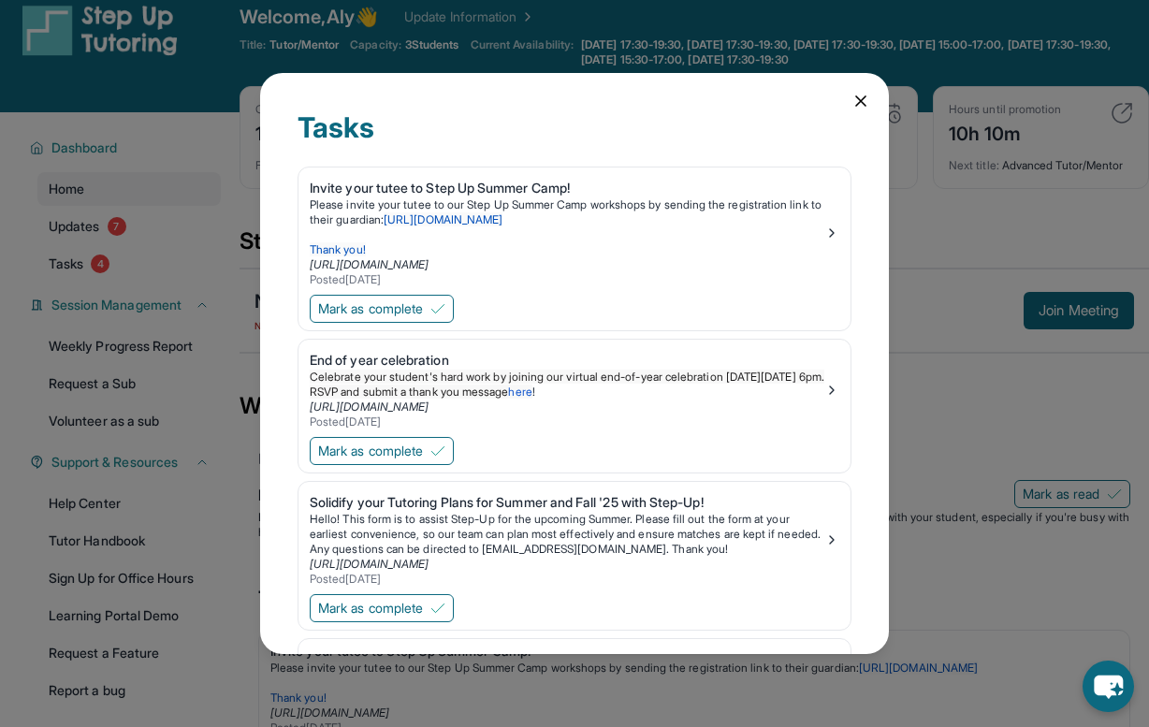 This screenshot has width=1149, height=727. What do you see at coordinates (519, 391) in the screenshot?
I see `a: here` at bounding box center [519, 391].